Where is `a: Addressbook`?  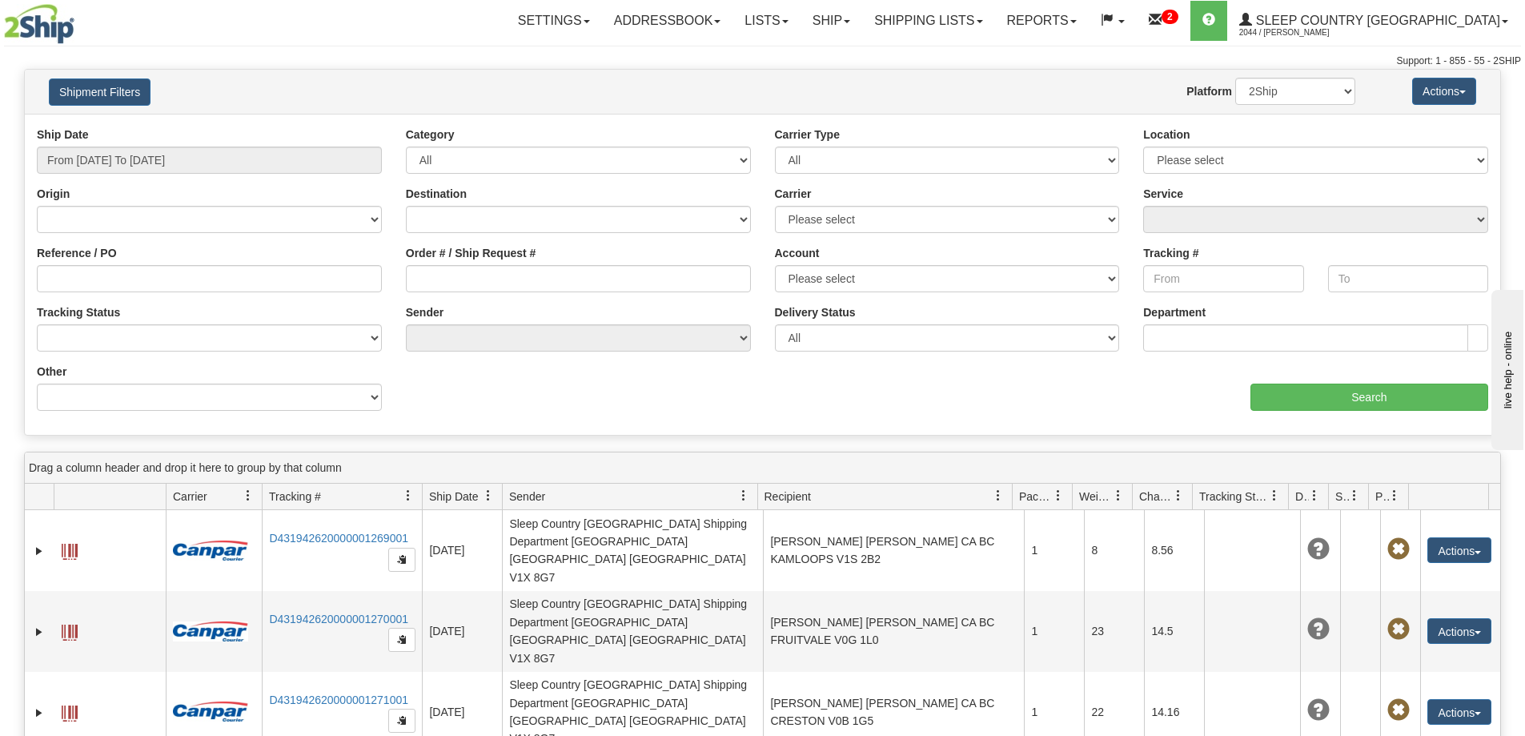 a: Addressbook is located at coordinates (668, 21).